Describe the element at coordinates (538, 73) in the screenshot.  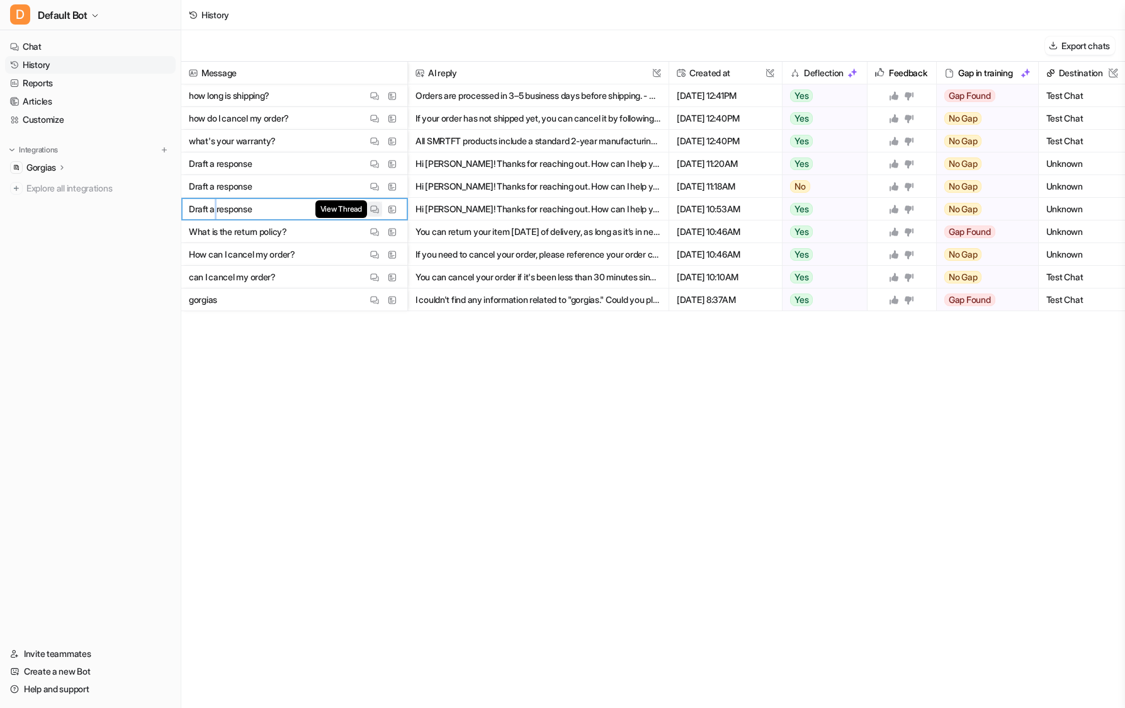
I see `span: AI reply` at that location.